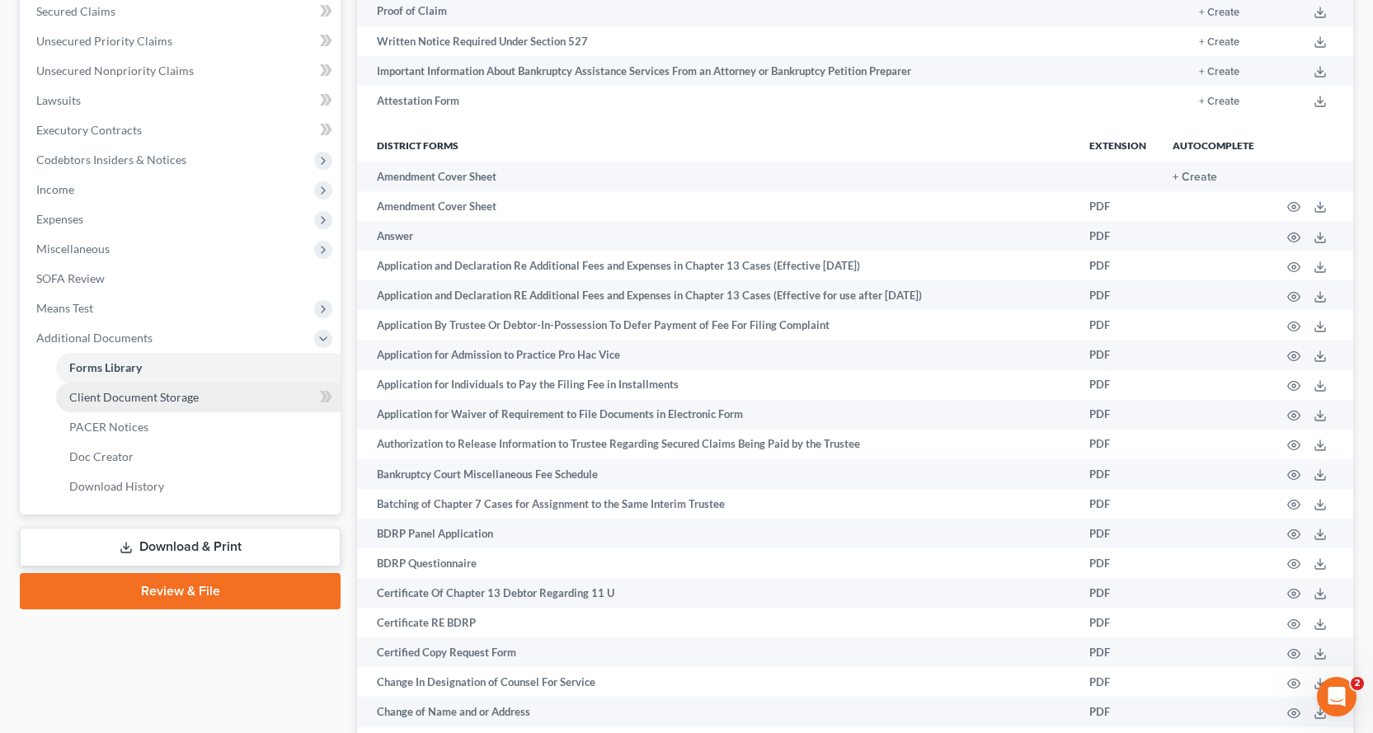 This screenshot has height=733, width=1373. What do you see at coordinates (73, 248) in the screenshot?
I see `span: Miscellaneous` at bounding box center [73, 248].